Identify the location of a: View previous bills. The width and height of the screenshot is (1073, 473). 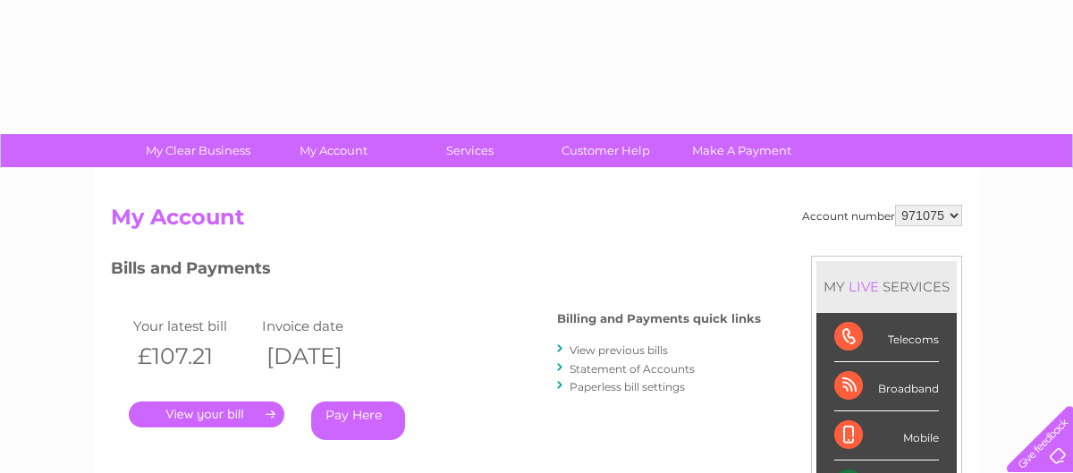
(619, 350).